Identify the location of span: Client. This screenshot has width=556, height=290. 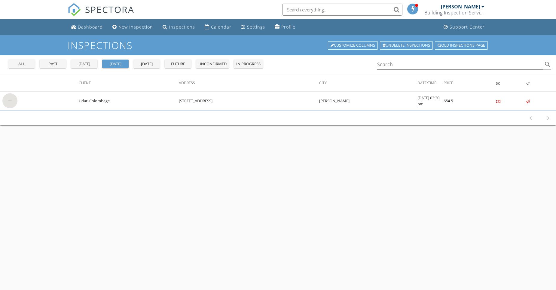
(85, 83).